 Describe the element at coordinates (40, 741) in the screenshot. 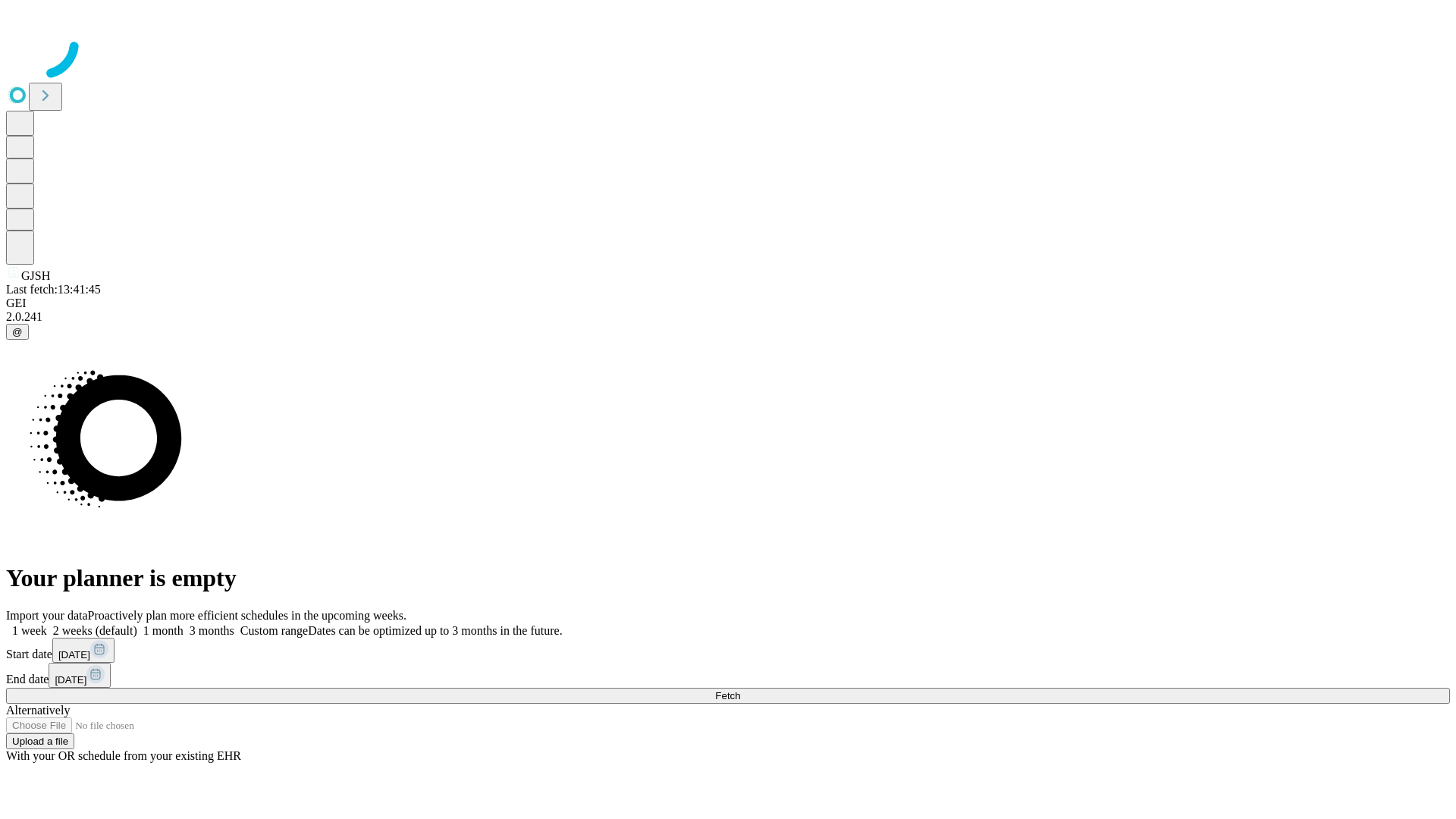

I see `button: Upload a file` at that location.